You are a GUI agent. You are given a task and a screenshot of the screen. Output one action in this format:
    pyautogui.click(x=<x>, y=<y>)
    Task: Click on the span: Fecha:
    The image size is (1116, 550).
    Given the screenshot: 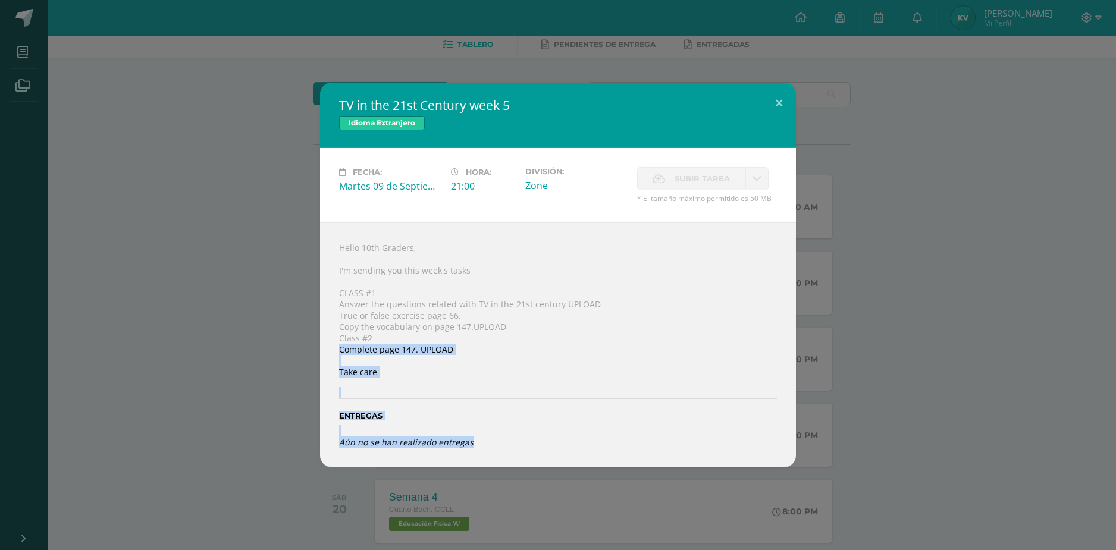 What is the action you would take?
    pyautogui.click(x=367, y=172)
    